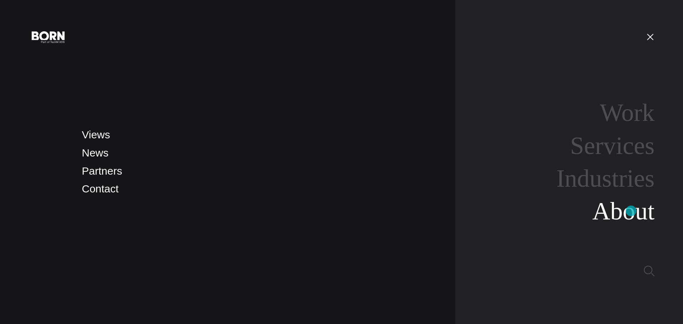 The height and width of the screenshot is (324, 683). I want to click on a: News, so click(95, 153).